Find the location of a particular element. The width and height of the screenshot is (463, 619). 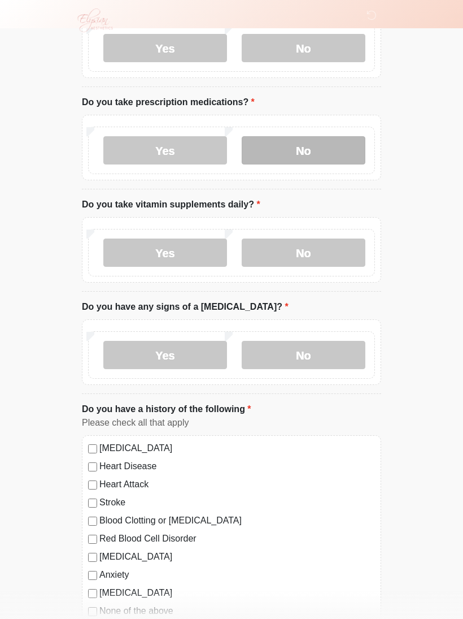

input: Heart Disease is located at coordinates (93, 467).